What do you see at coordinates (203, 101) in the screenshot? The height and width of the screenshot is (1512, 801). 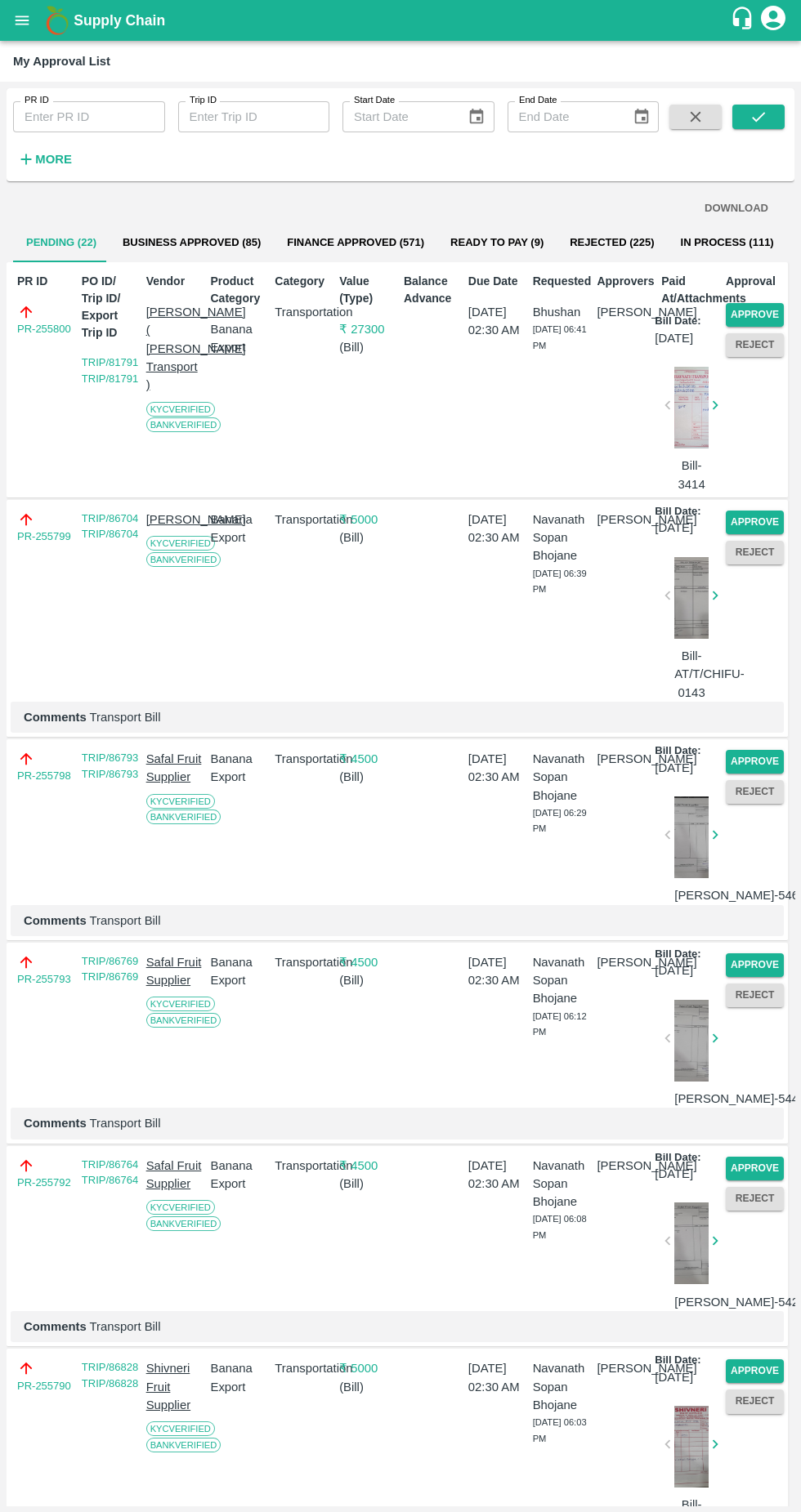 I see `label: Trip ID` at bounding box center [203, 101].